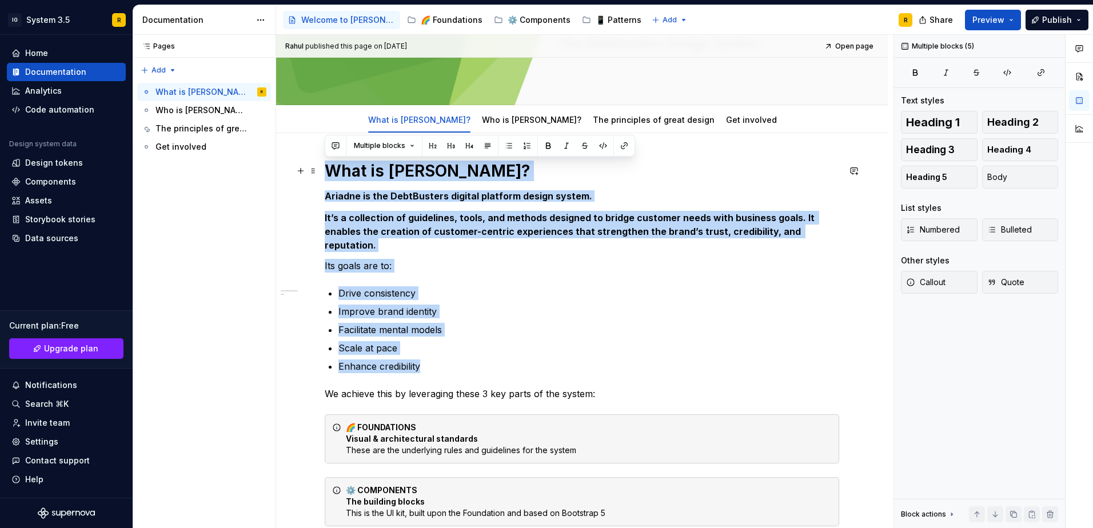 The height and width of the screenshot is (528, 1093). Describe the element at coordinates (51, 385) in the screenshot. I see `div: Notifications` at that location.